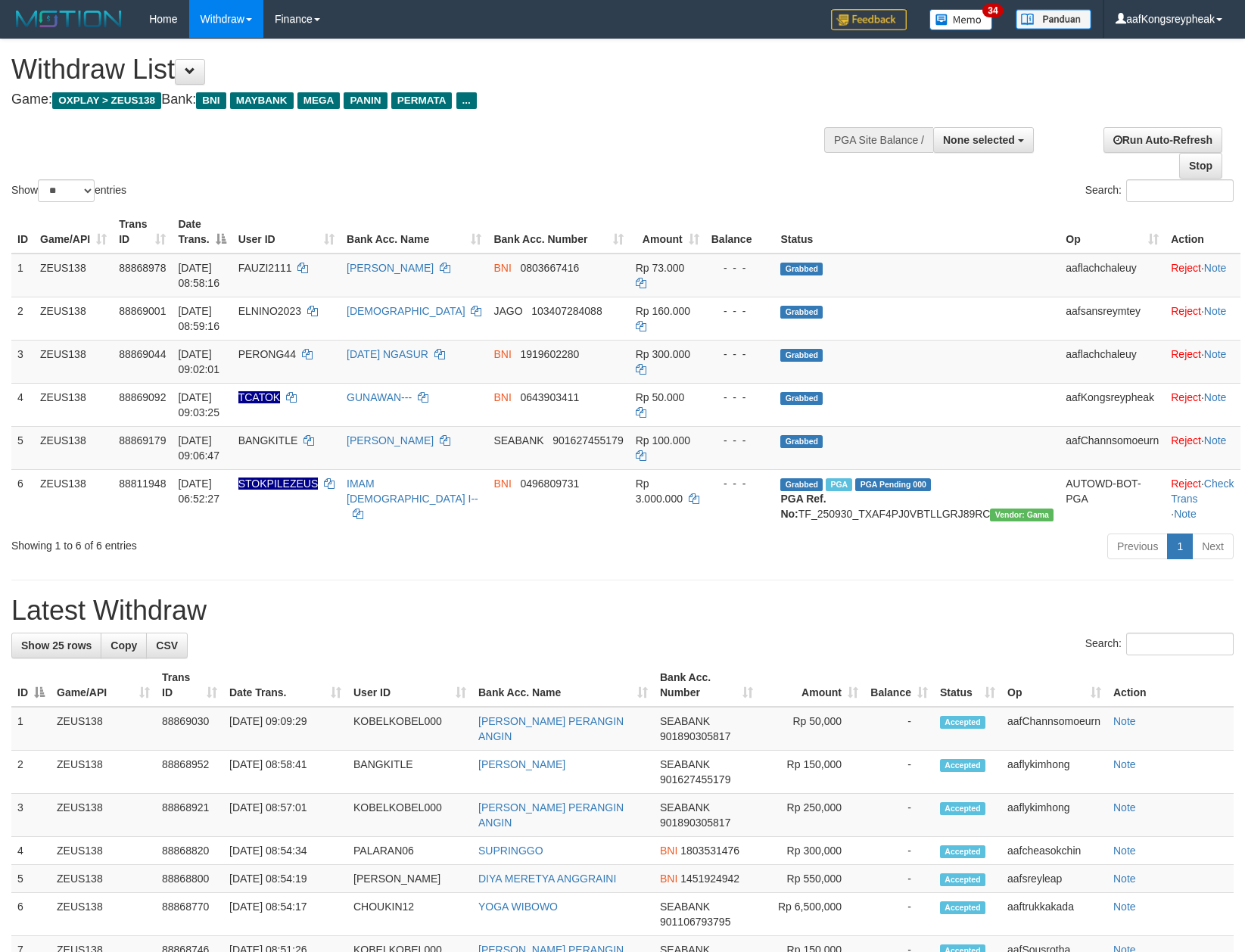  I want to click on a: Show 25 rows, so click(56, 646).